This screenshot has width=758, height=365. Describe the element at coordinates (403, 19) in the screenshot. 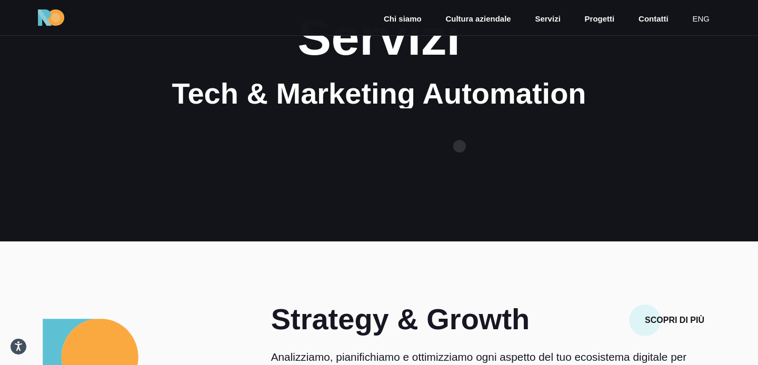

I see `a: Chi siamo` at that location.